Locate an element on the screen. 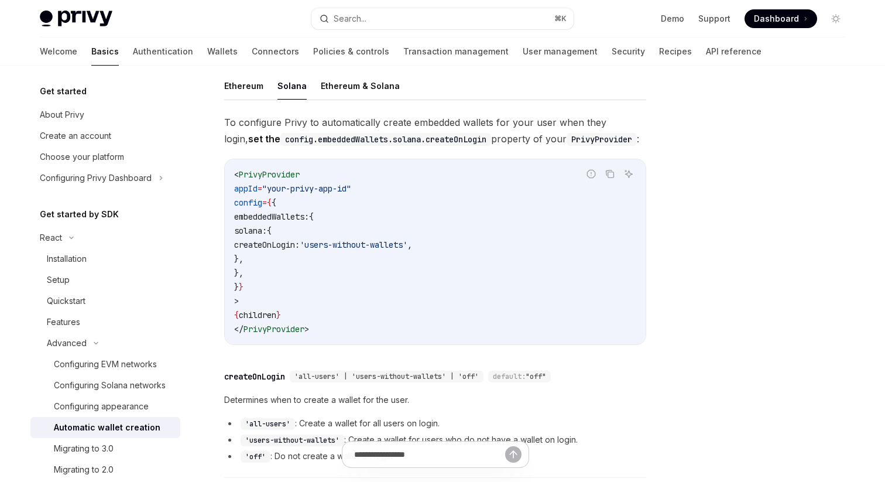 This screenshot has width=885, height=482. span: 'all-users' | 'users-without-wallets' | 'off' is located at coordinates (386, 376).